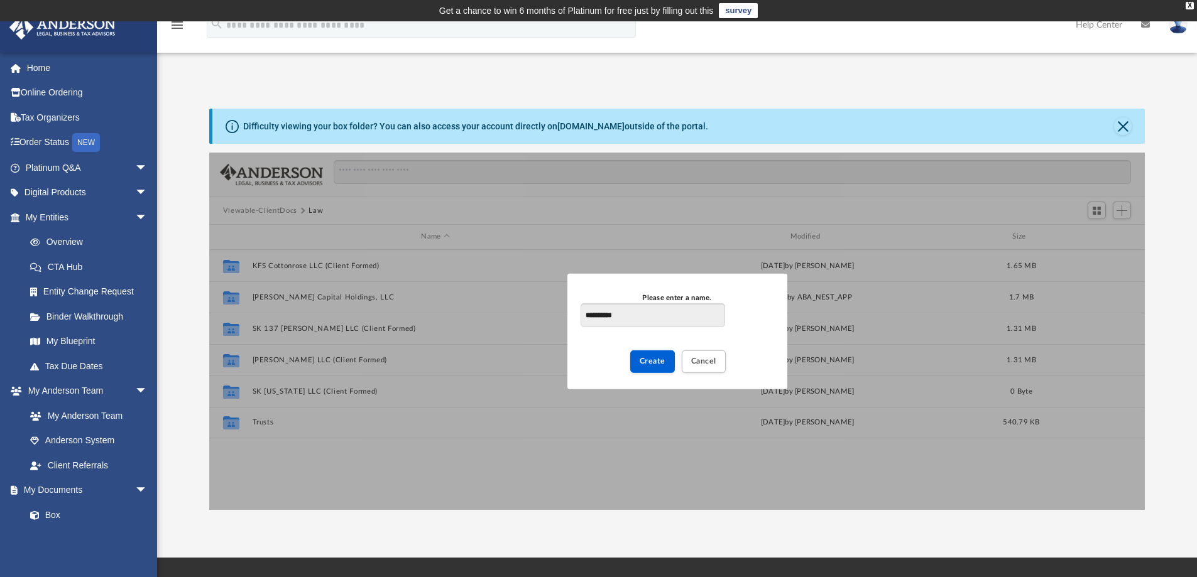  What do you see at coordinates (92, 366) in the screenshot?
I see `a: Tax Due Dates` at bounding box center [92, 366].